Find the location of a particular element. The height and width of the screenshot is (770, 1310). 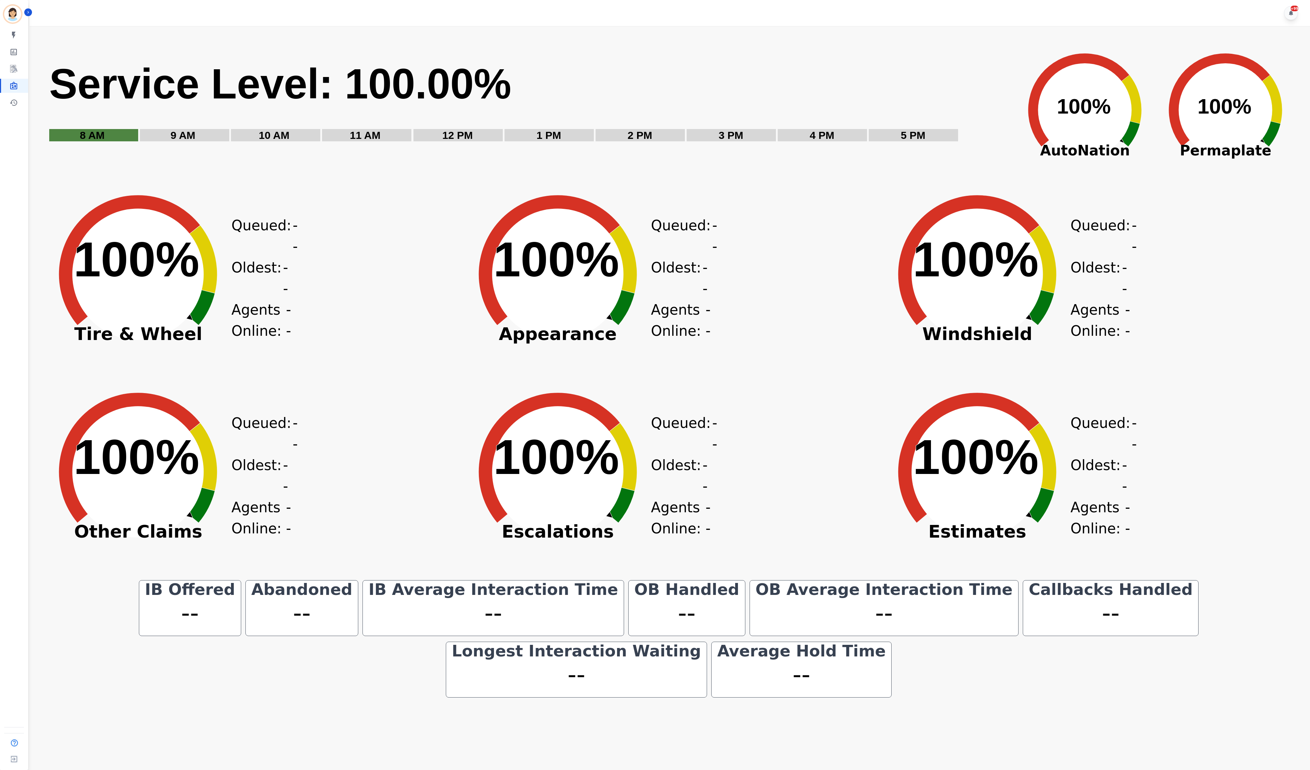

span: Permaplate is located at coordinates (1226, 150).